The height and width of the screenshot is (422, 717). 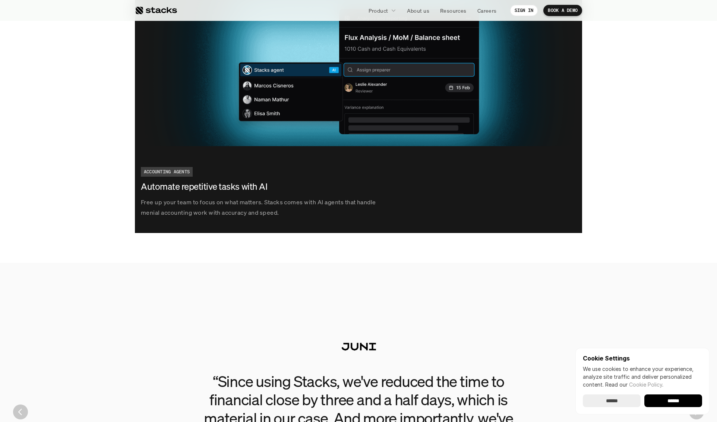 I want to click on a: Privacy Policy, so click(x=104, y=145).